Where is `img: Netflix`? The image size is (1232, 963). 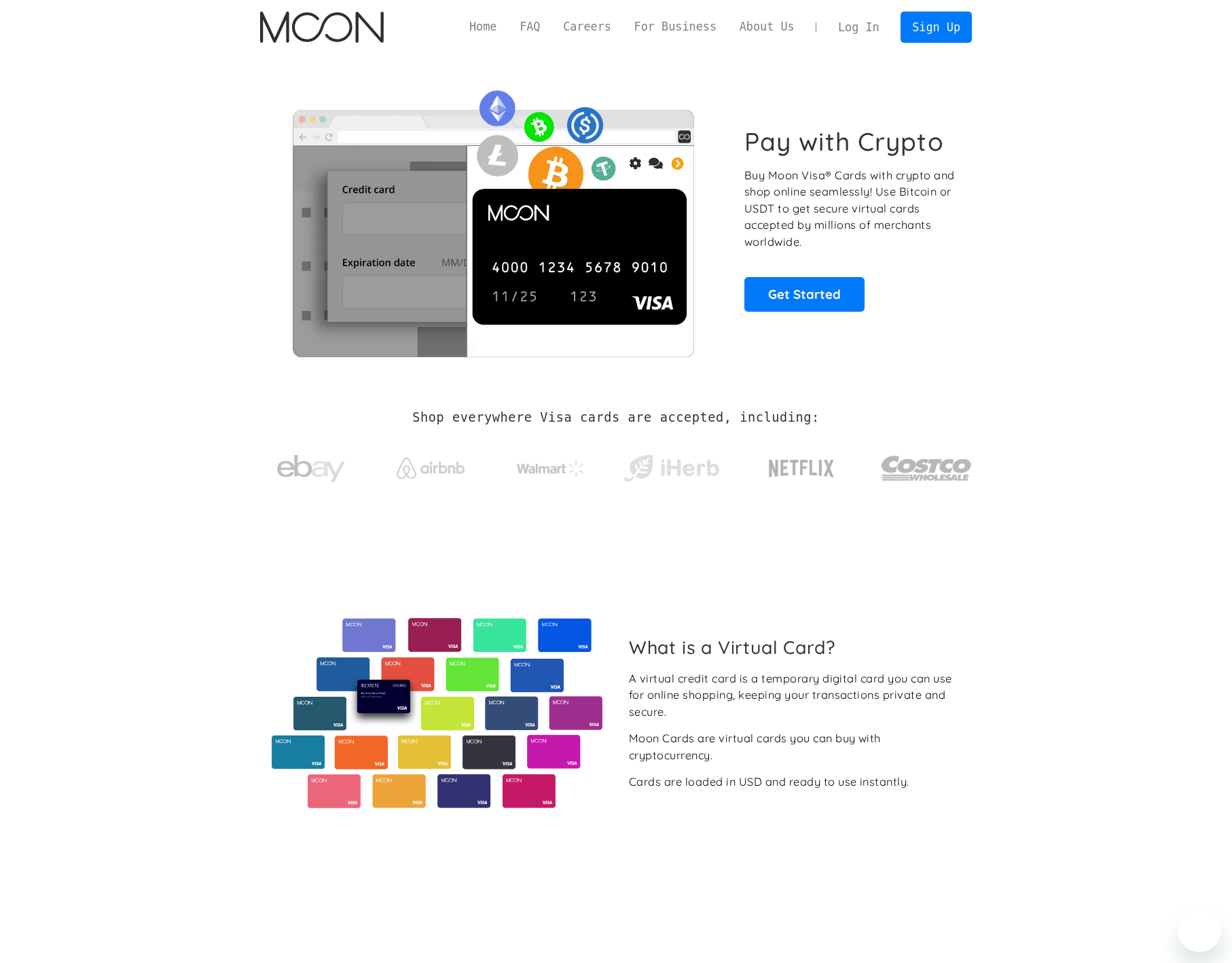
img: Netflix is located at coordinates (802, 469).